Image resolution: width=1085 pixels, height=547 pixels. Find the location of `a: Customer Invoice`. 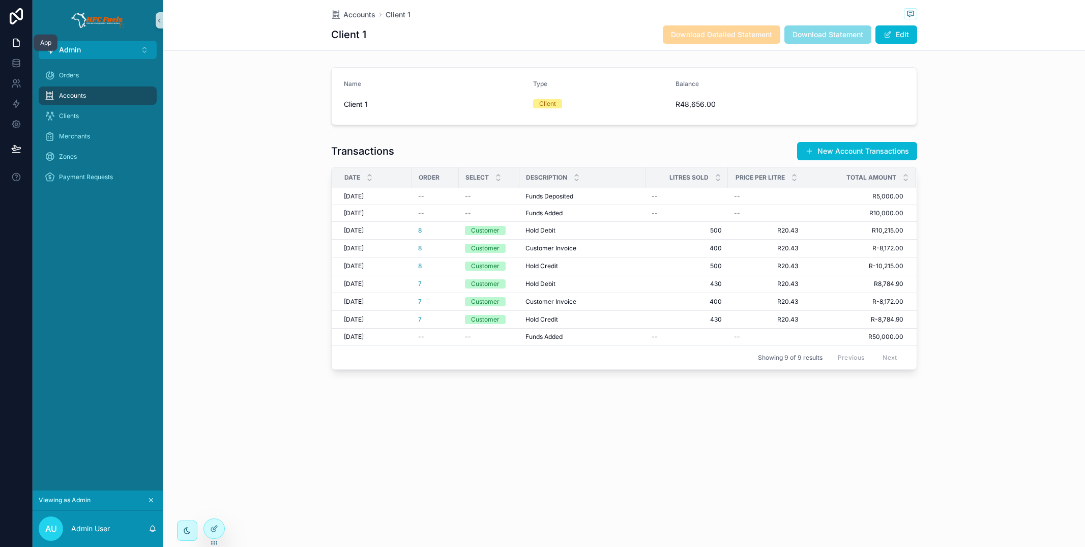

a: Customer Invoice is located at coordinates (583, 248).